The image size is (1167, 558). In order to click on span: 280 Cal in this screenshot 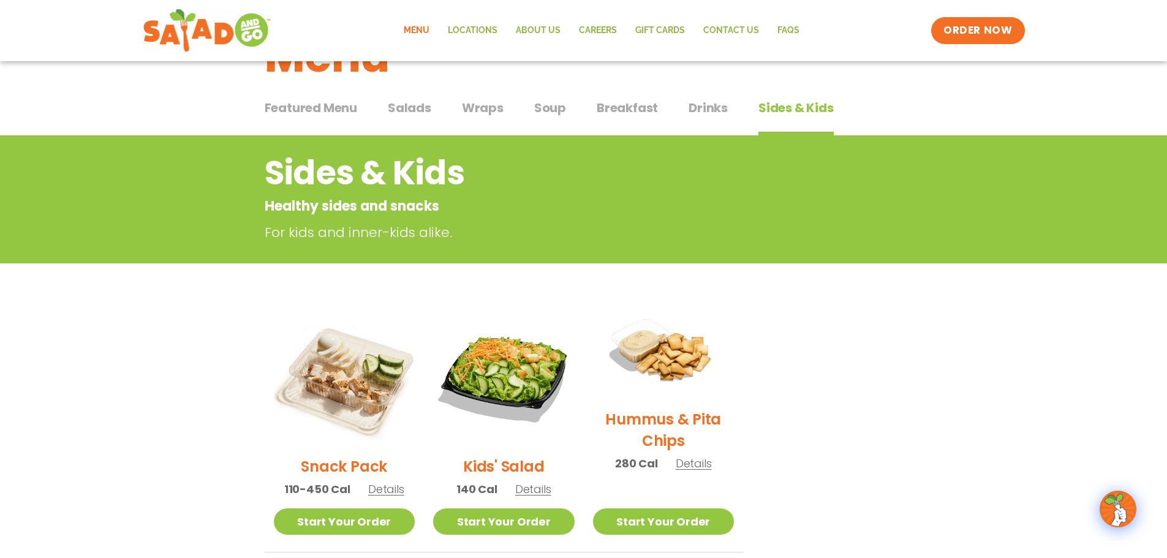, I will do `click(636, 463)`.